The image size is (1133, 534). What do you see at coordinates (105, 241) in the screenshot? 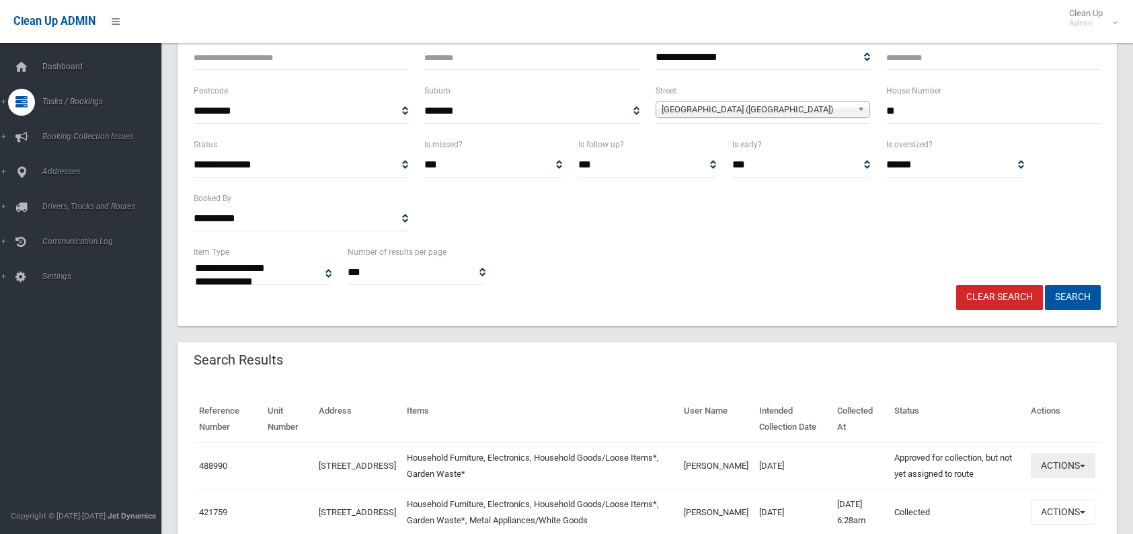
I see `span: Communication Log` at bounding box center [105, 241].